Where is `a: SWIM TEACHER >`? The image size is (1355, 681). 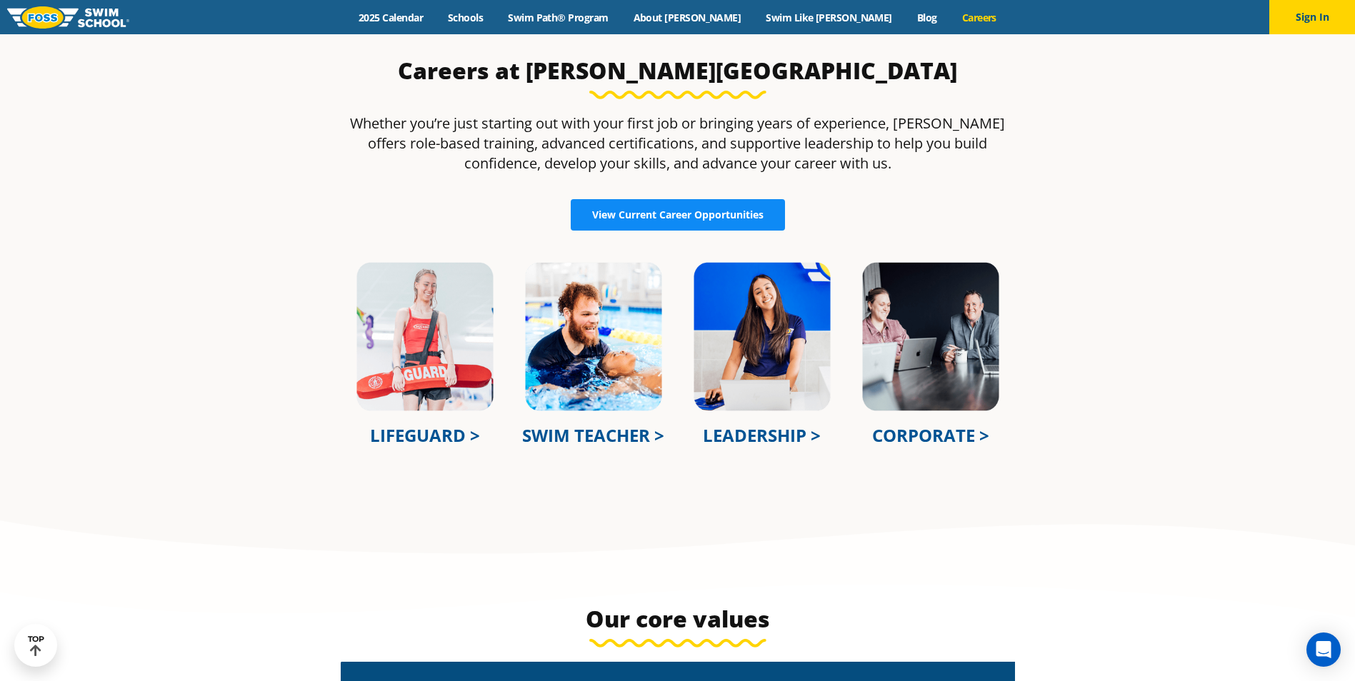
a: SWIM TEACHER > is located at coordinates (593, 435).